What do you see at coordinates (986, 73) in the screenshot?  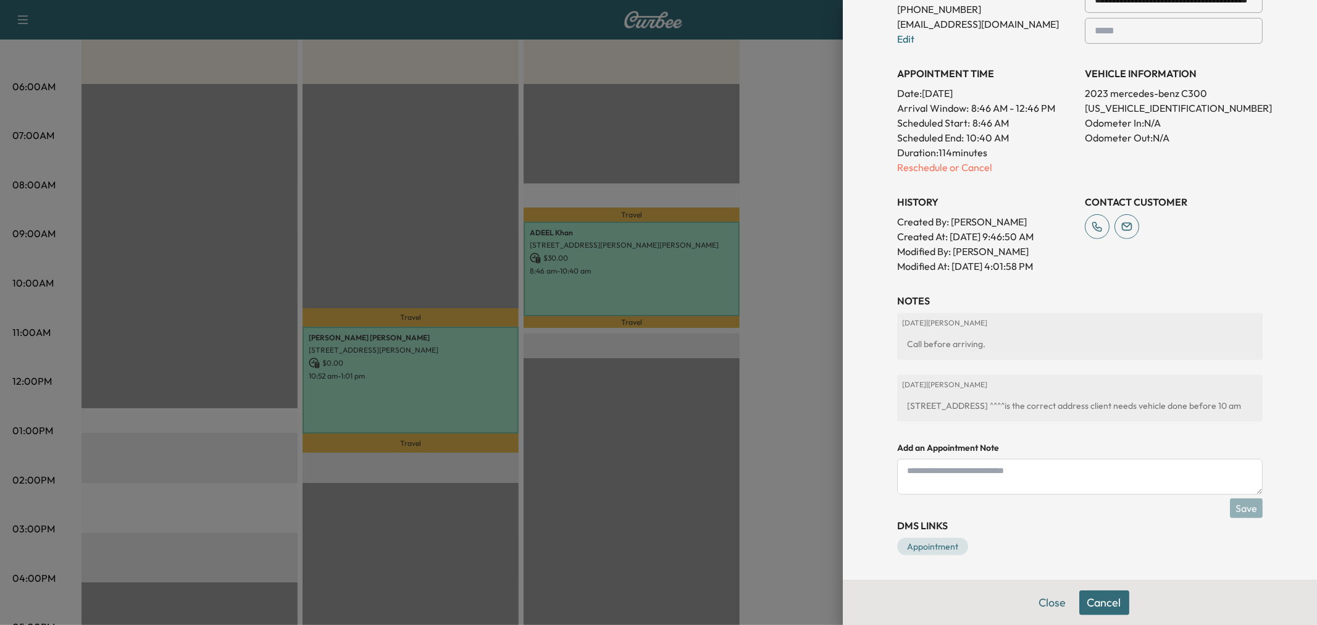 I see `h3: APPOINTMENT TIME` at bounding box center [986, 73].